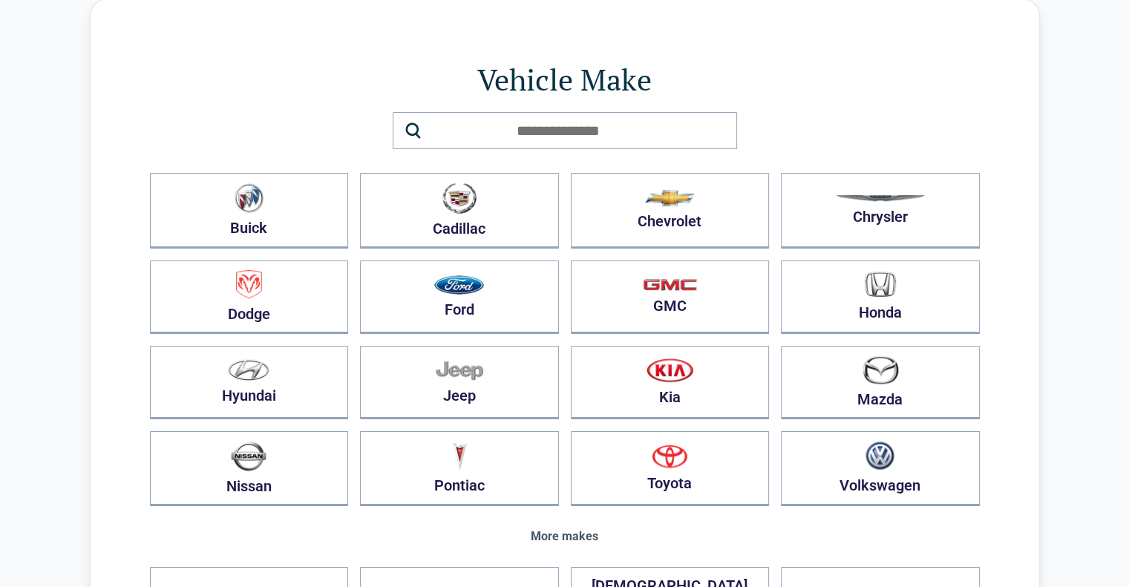 Image resolution: width=1129 pixels, height=587 pixels. Describe the element at coordinates (880, 211) in the screenshot. I see `button: Chrysler` at that location.